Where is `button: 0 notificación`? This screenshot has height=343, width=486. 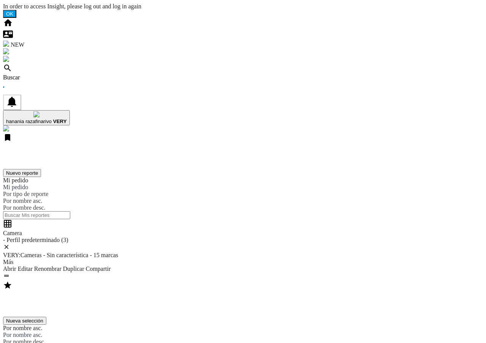 button: 0 notificación is located at coordinates (12, 102).